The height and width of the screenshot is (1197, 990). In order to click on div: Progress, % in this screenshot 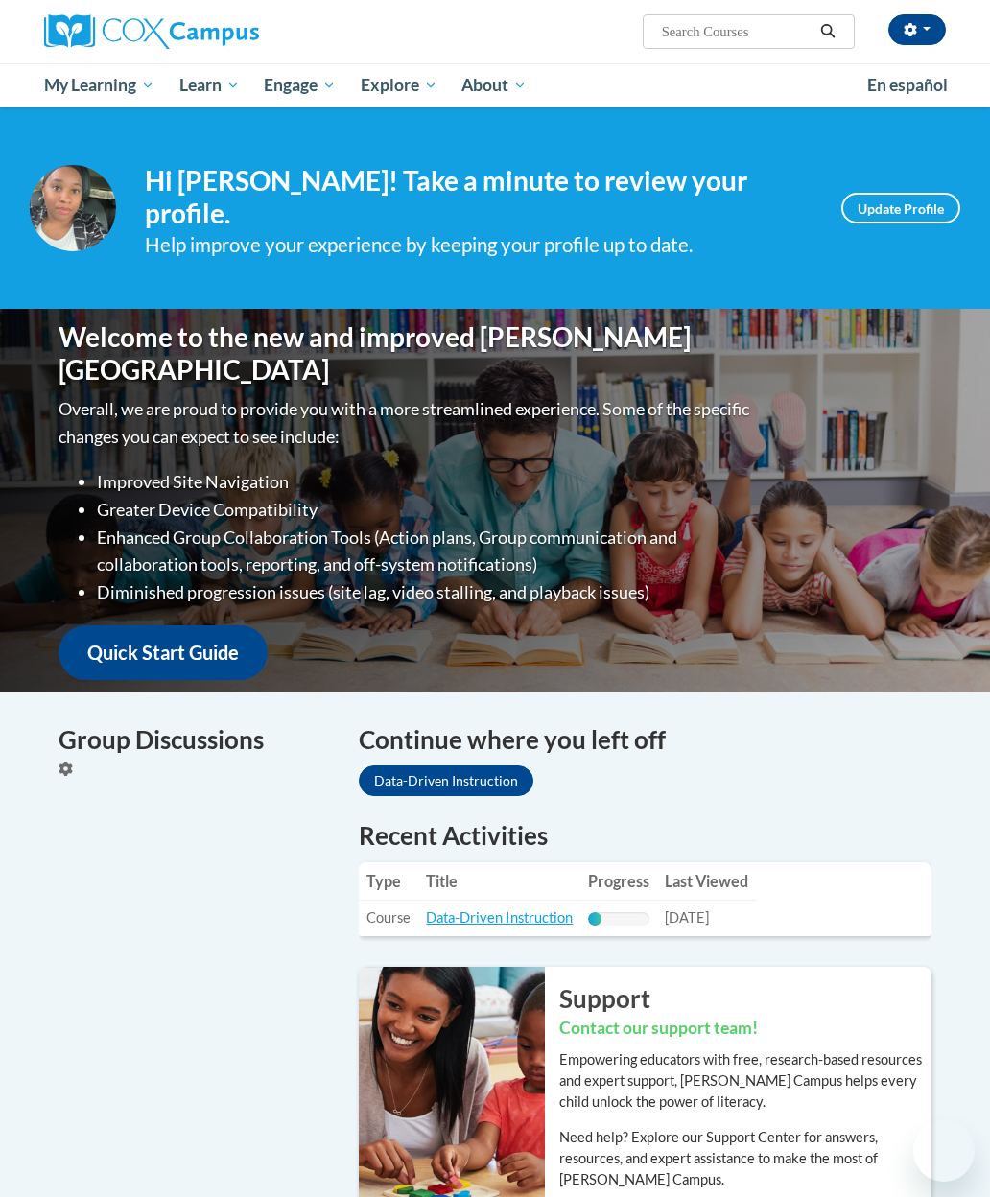, I will do `click(594, 919)`.